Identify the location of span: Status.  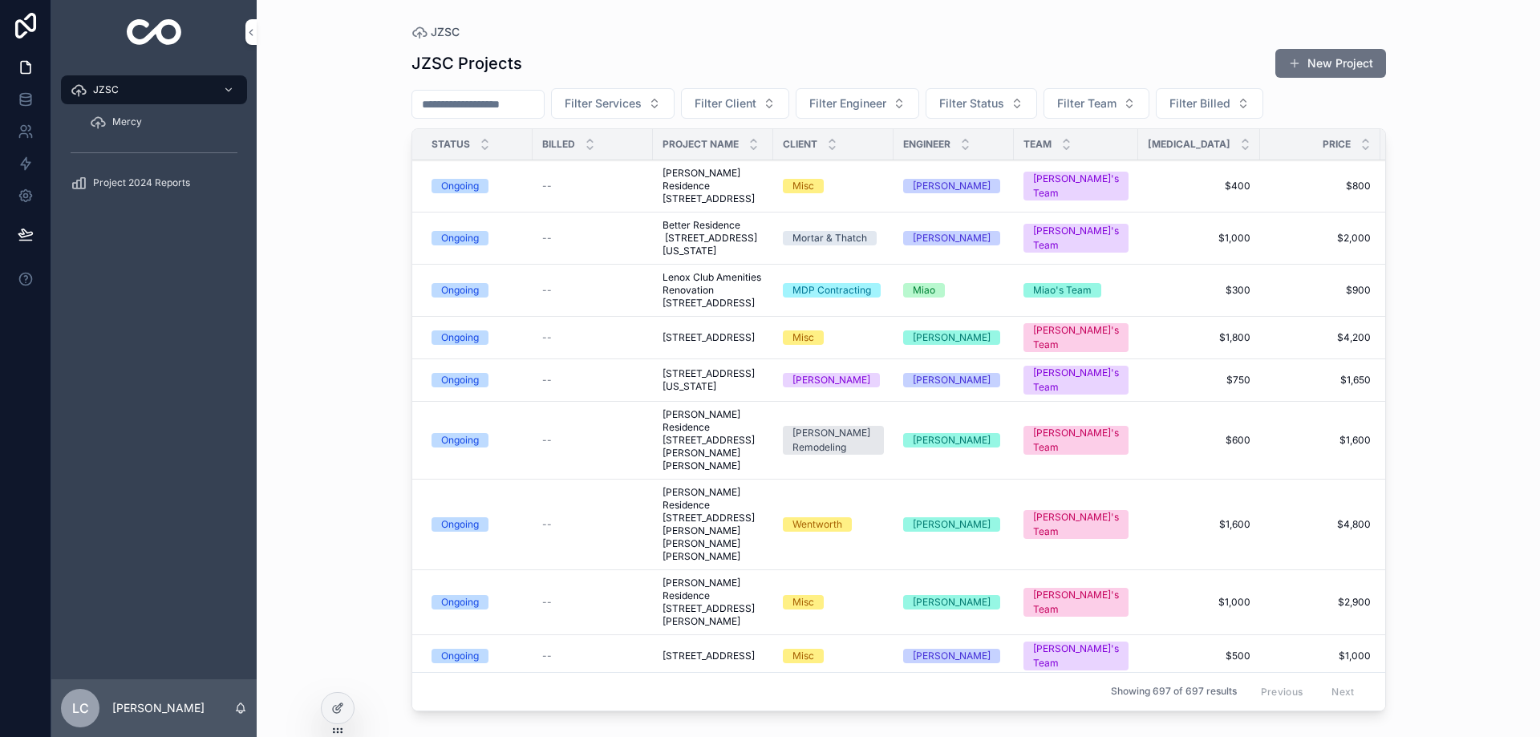
(451, 144).